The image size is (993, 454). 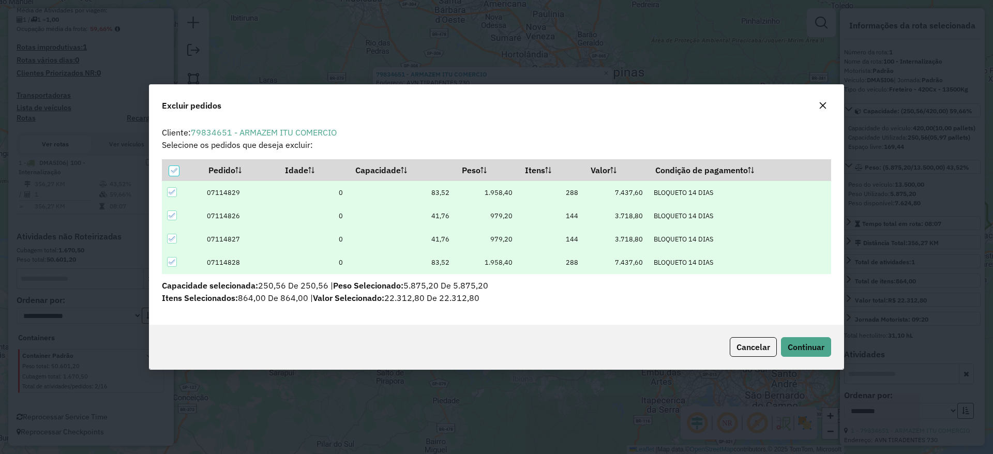 I want to click on th: Itens, so click(x=551, y=170).